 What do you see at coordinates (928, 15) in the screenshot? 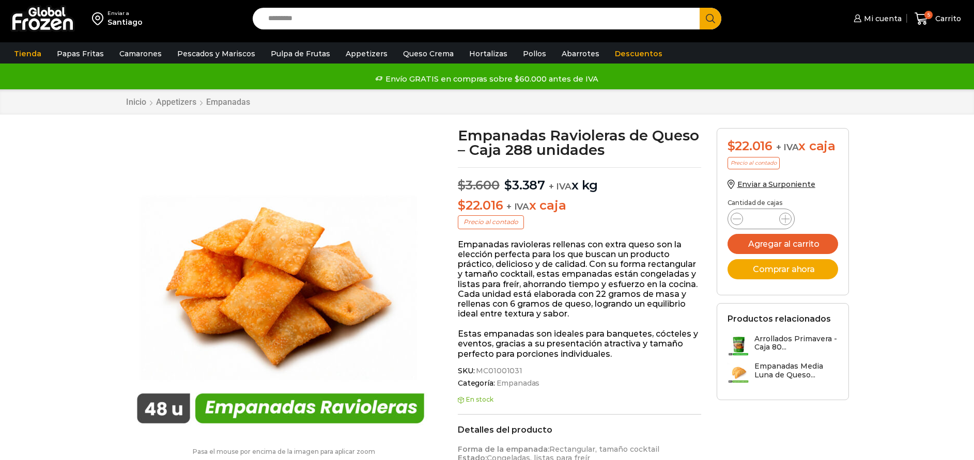
I see `span: 5` at bounding box center [928, 15].